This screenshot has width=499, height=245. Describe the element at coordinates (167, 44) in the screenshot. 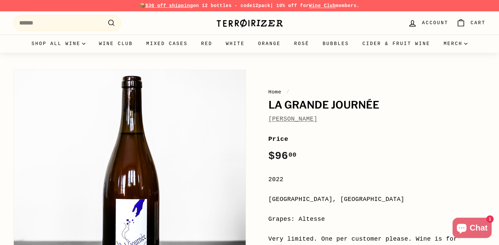

I see `a: Mixed Cases` at that location.